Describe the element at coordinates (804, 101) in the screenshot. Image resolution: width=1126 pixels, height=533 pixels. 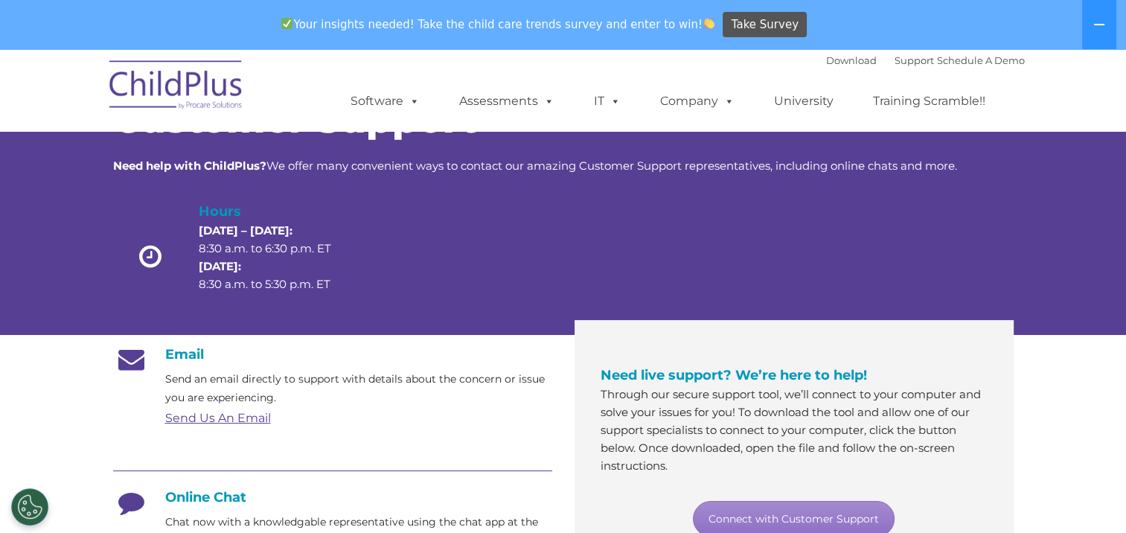
I see `a: University` at that location.